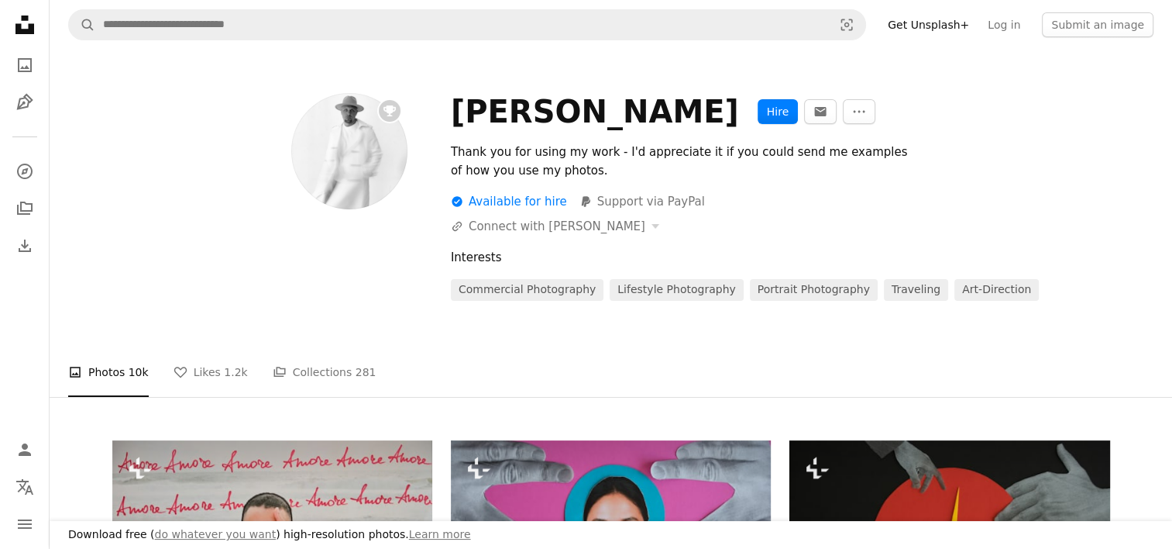 The height and width of the screenshot is (549, 1172). Describe the element at coordinates (778, 112) in the screenshot. I see `button: Hire` at that location.